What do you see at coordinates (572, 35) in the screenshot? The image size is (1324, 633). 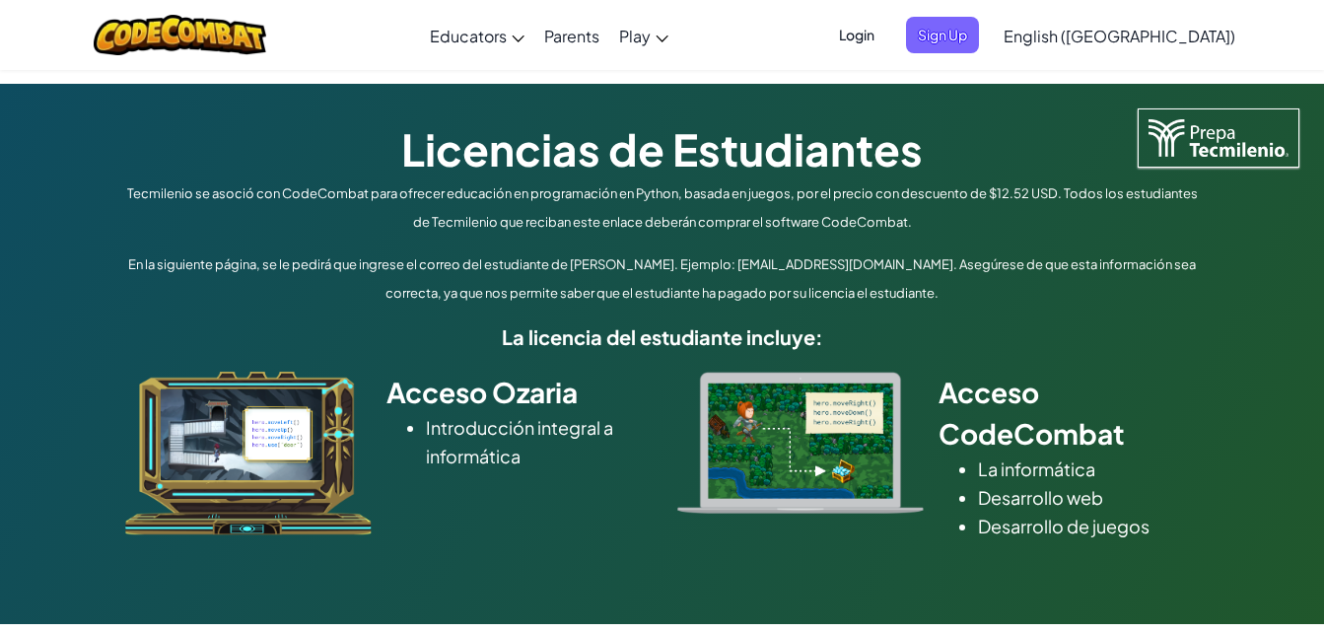 I see `a: Parents` at bounding box center [572, 35].